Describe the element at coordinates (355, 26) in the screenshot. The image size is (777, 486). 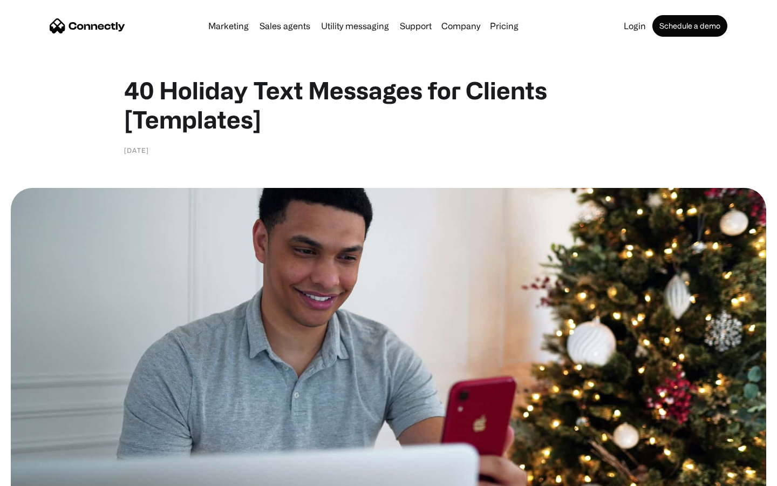
I see `a: Utility messaging` at that location.